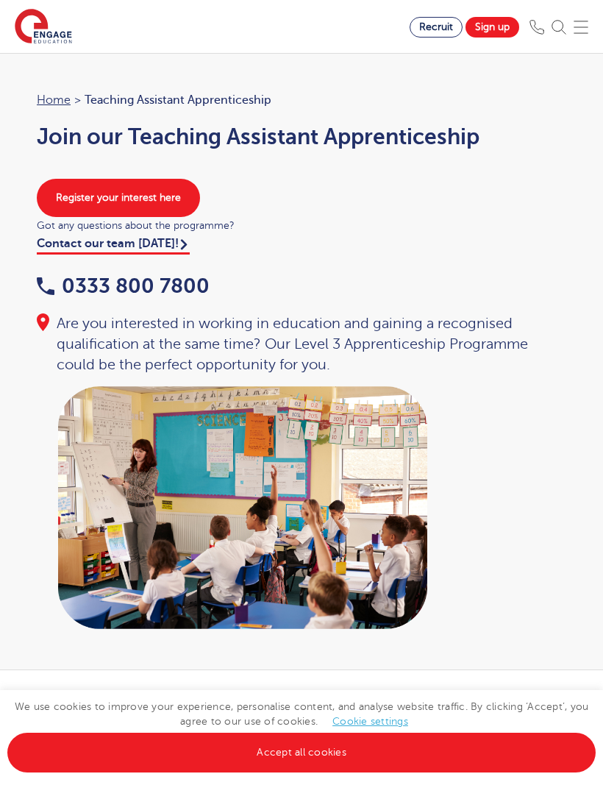 The width and height of the screenshot is (603, 785). What do you see at coordinates (118, 198) in the screenshot?
I see `a: Register your interest here` at bounding box center [118, 198].